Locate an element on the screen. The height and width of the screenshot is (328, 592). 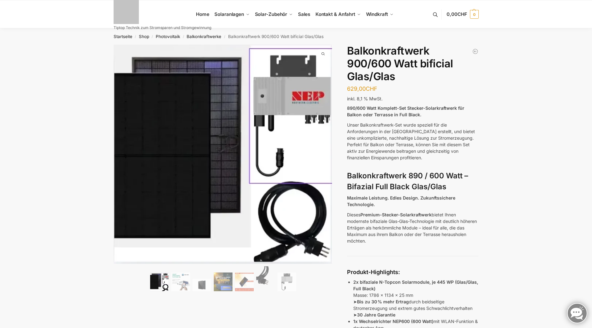
strong: 30 Jahre Garantie is located at coordinates (376, 315).